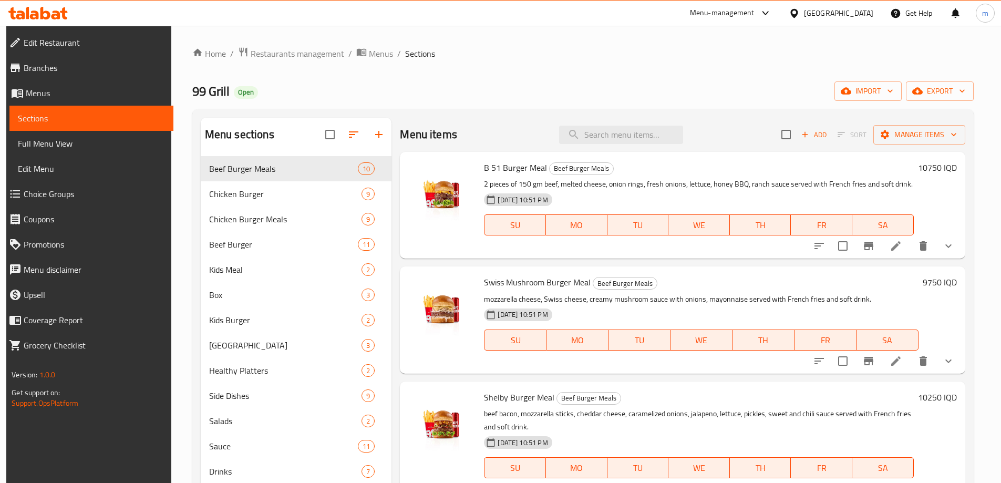 The height and width of the screenshot is (483, 1001). I want to click on span: FR, so click(826, 340).